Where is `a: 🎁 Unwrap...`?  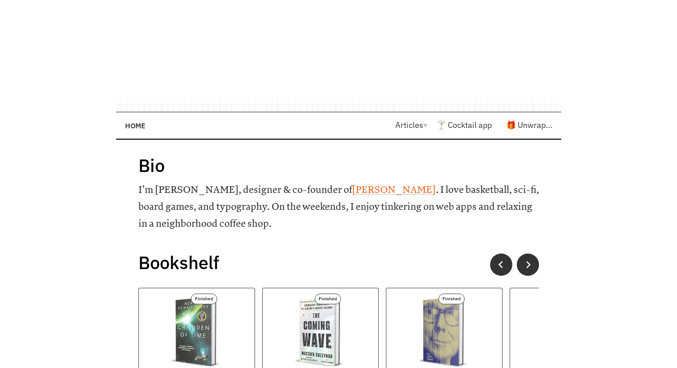
a: 🎁 Unwrap... is located at coordinates (529, 125).